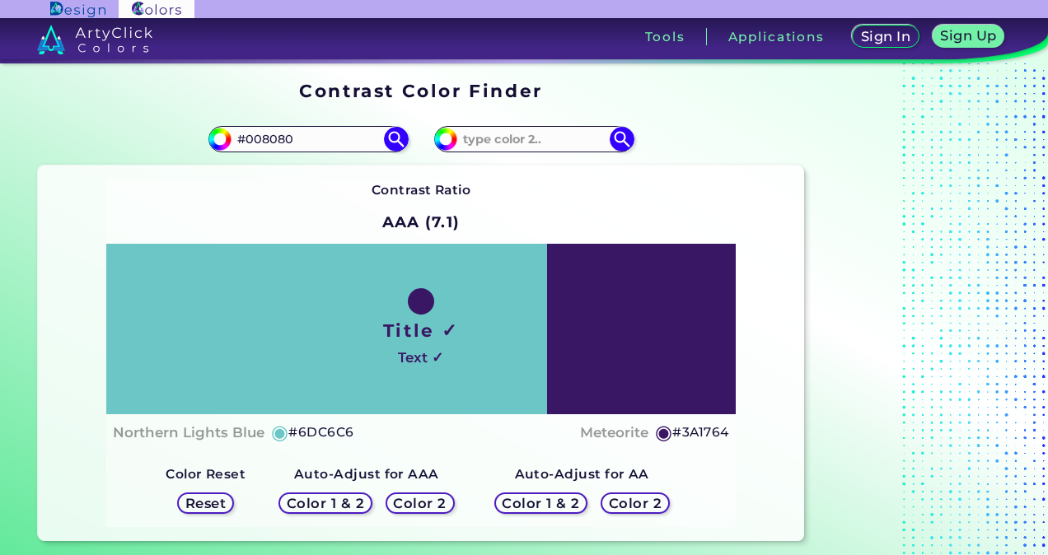 The image size is (1048, 555). I want to click on h5: Sign In, so click(885, 36).